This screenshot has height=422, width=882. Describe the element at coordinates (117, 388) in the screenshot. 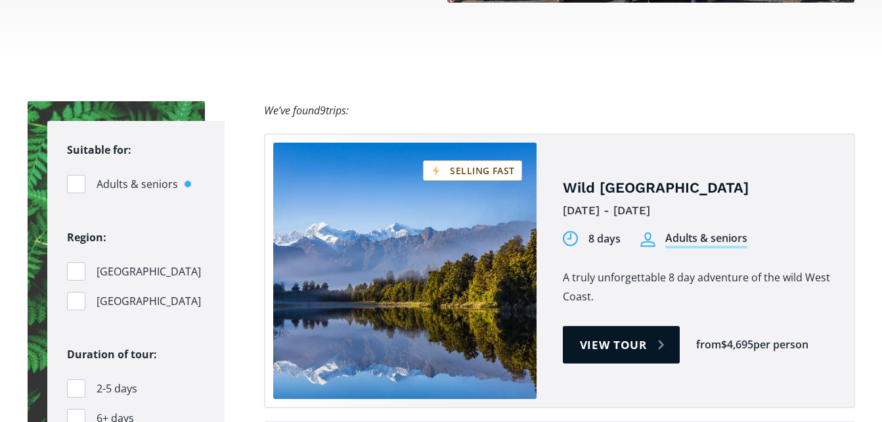

I see `span: 2-5 days` at that location.